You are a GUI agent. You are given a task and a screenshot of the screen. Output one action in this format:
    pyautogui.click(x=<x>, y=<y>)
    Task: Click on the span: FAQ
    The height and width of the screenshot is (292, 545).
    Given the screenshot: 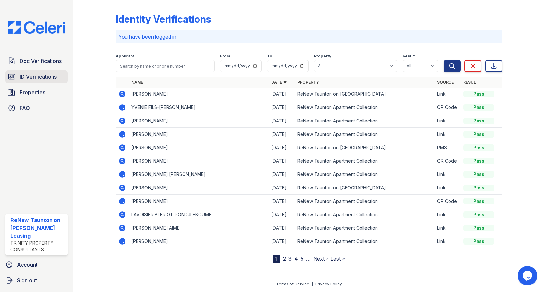 What is the action you would take?
    pyautogui.click(x=25, y=108)
    